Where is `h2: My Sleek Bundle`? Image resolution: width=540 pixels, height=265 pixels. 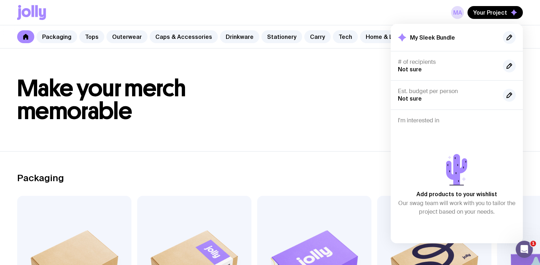 h2: My Sleek Bundle is located at coordinates (432, 37).